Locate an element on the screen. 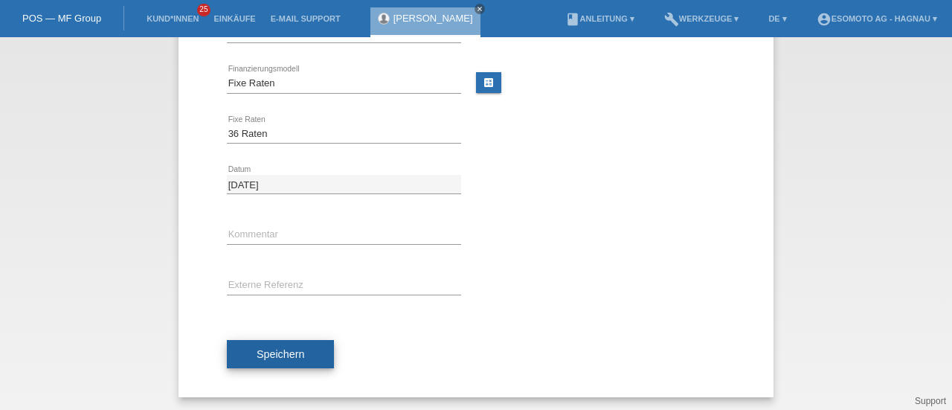 The width and height of the screenshot is (952, 410). i: book is located at coordinates (573, 19).